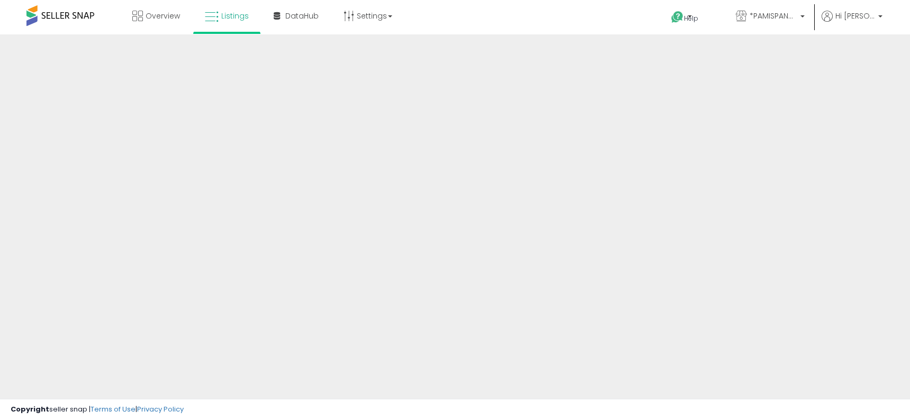 Image resolution: width=910 pixels, height=420 pixels. Describe the element at coordinates (113, 409) in the screenshot. I see `a: Terms of Use` at that location.